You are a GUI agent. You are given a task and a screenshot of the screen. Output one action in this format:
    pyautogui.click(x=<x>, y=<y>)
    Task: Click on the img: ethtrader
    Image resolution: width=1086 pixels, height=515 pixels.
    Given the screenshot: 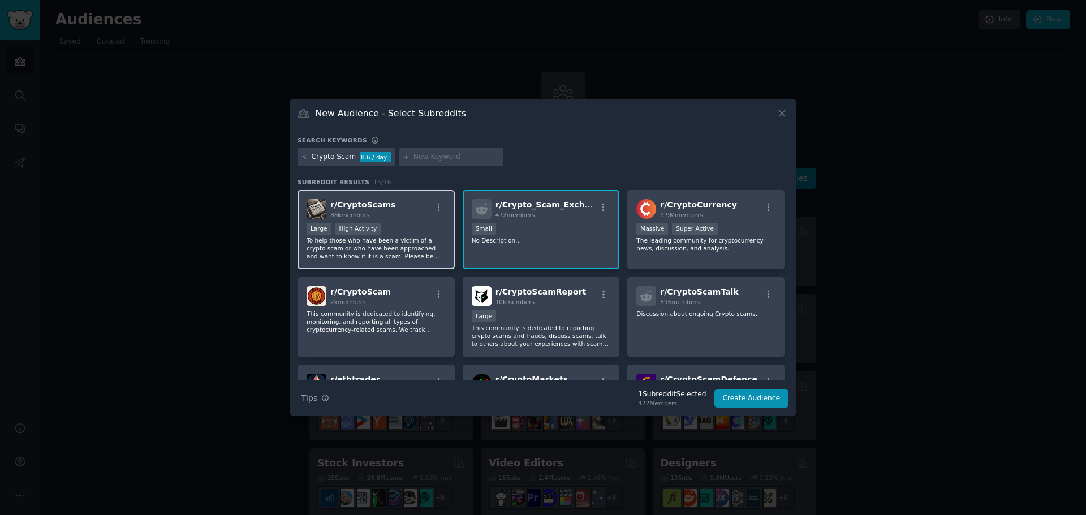 What is the action you would take?
    pyautogui.click(x=316, y=383)
    